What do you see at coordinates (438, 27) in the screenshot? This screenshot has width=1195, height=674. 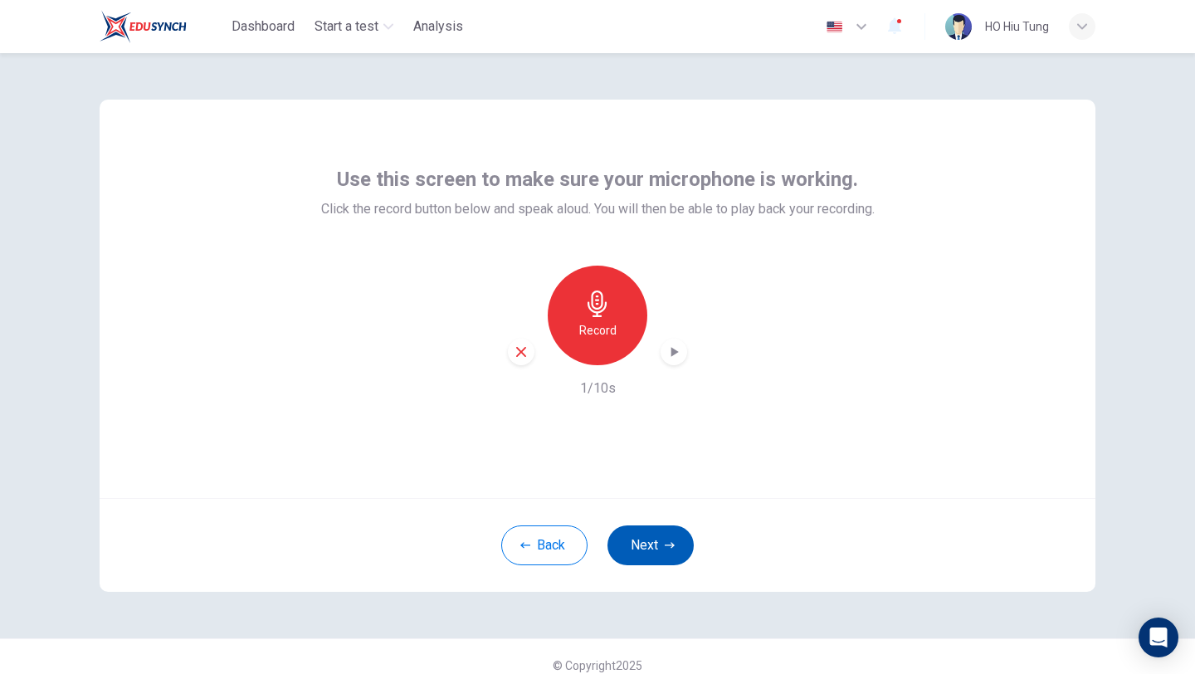 I see `div: You need a license to access this content` at bounding box center [438, 27].